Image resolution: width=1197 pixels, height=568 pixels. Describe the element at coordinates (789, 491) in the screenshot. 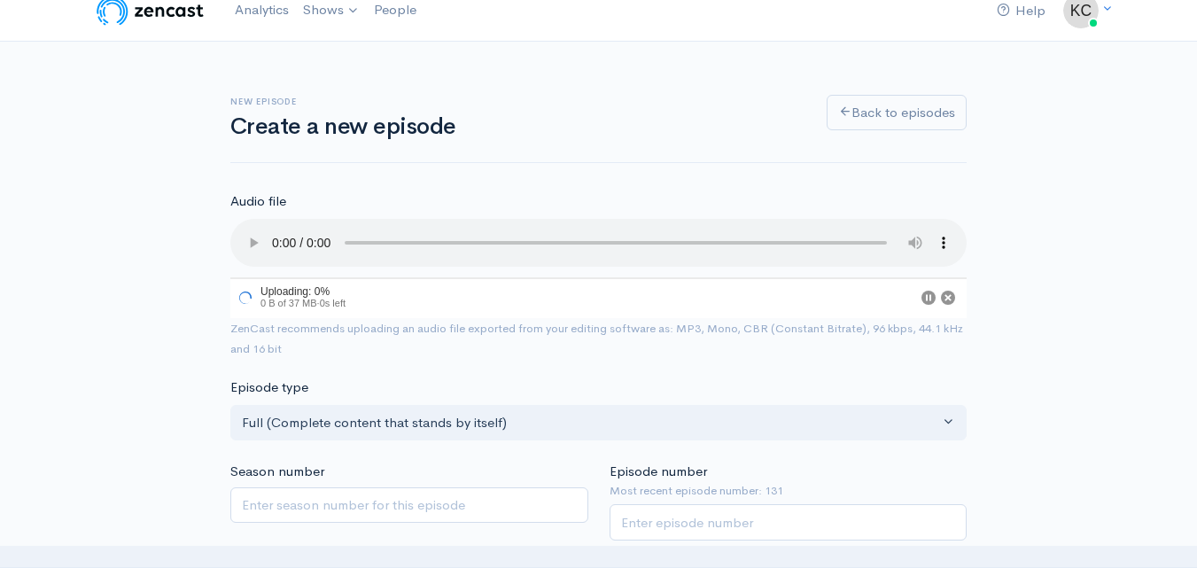

I see `small: Most recent episode number: 131` at that location.